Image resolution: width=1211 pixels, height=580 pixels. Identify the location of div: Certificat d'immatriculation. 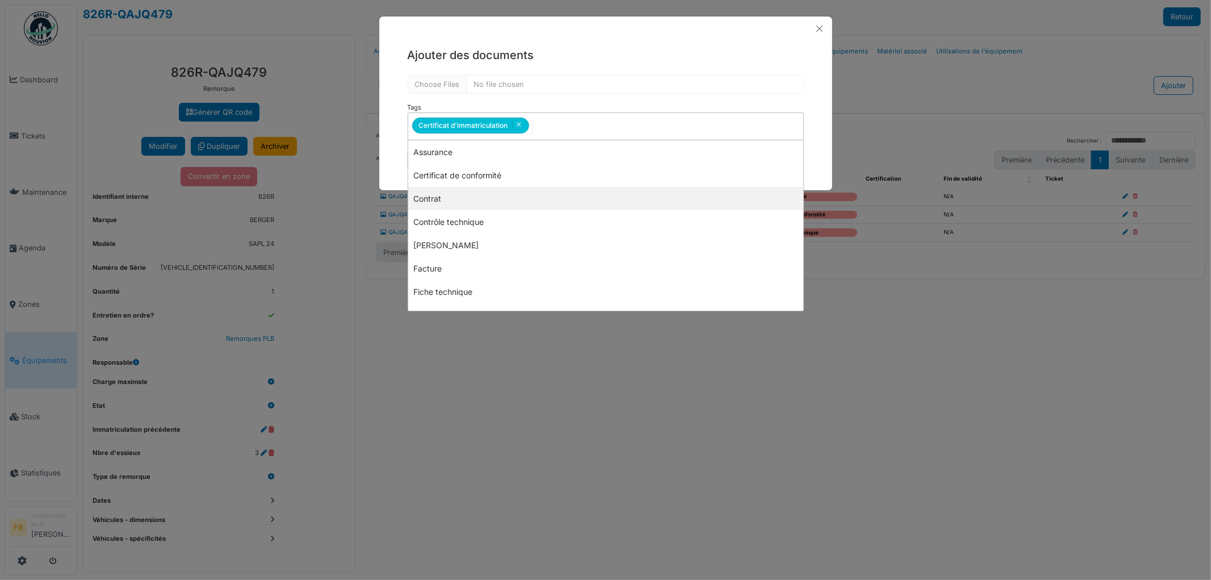
(471, 125).